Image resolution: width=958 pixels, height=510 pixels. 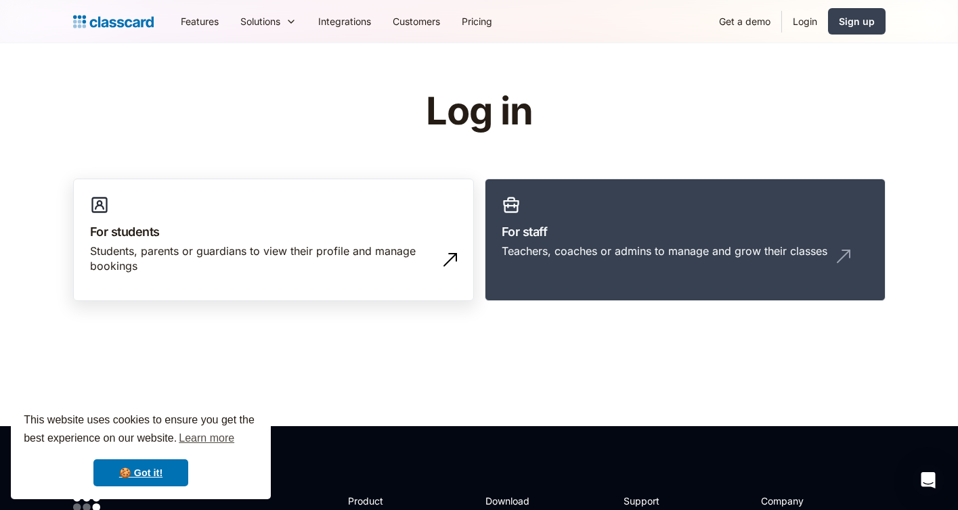 What do you see at coordinates (856, 21) in the screenshot?
I see `div: Sign up` at bounding box center [856, 21].